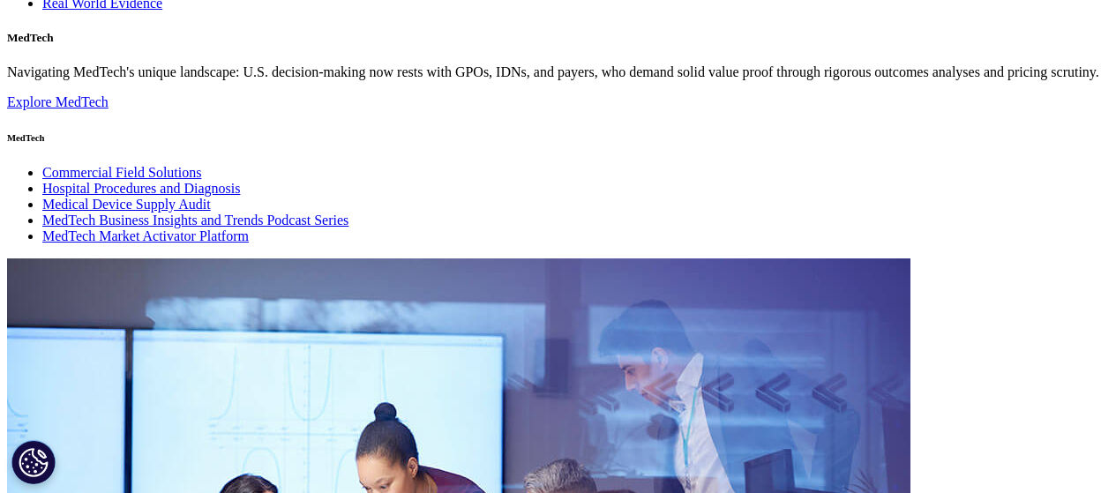 The image size is (1116, 493). Describe the element at coordinates (557, 38) in the screenshot. I see `h5: MedTech` at that location.